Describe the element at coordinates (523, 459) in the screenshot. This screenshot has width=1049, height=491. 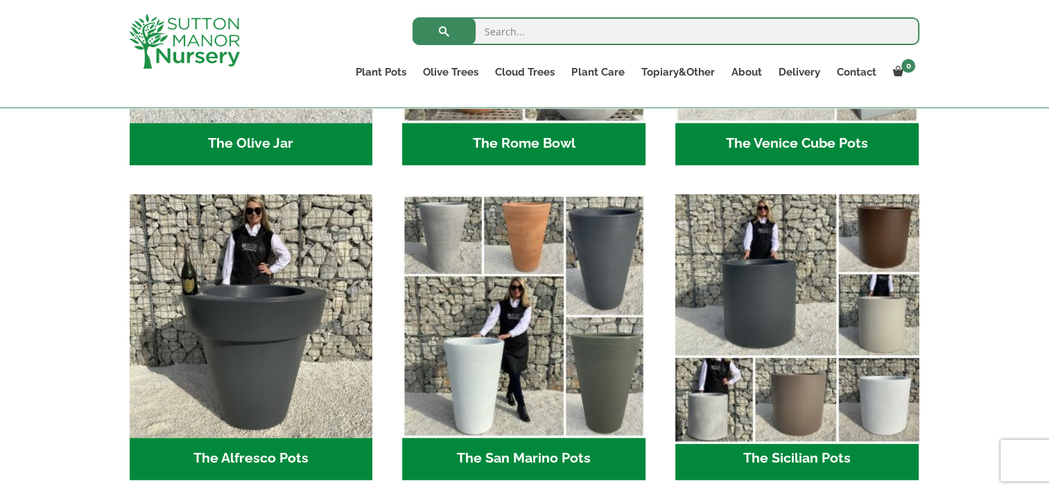
I see `h2: The San Marino Pots` at that location.